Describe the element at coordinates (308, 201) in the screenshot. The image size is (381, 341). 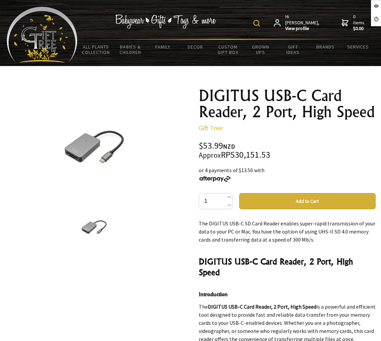
I see `button: Add to Cart` at that location.